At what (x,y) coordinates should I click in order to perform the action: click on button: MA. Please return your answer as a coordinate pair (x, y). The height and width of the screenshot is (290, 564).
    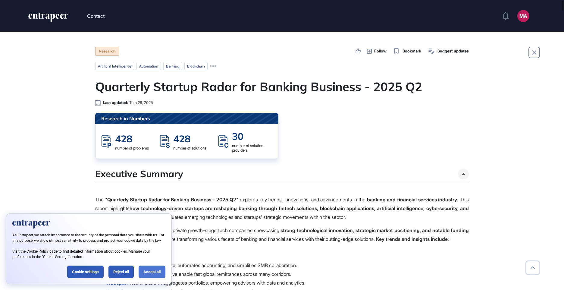
    Looking at the image, I should click on (523, 16).